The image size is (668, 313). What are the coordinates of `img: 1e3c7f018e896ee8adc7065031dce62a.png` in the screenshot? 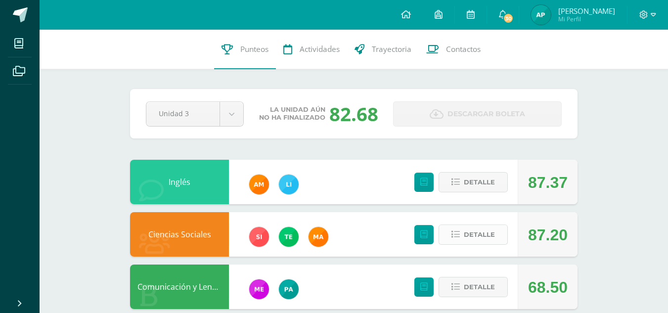 It's located at (259, 237).